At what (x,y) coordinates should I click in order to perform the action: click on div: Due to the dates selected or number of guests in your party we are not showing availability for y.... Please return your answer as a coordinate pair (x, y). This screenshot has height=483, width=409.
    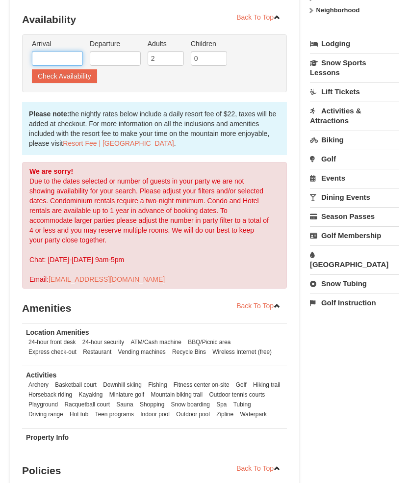
    Looking at the image, I should click on (155, 225).